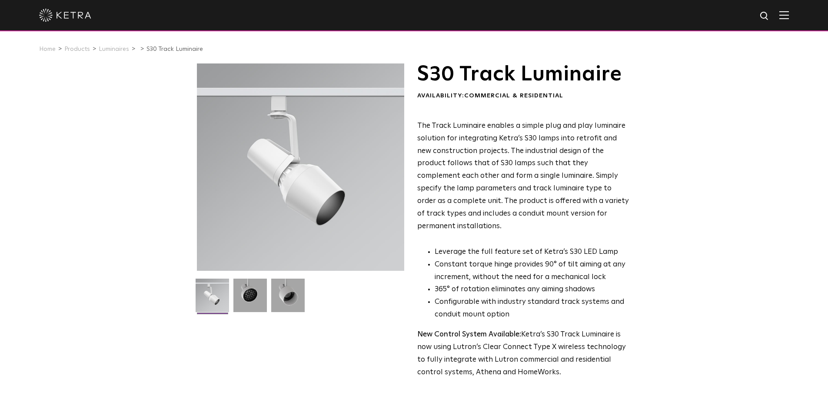  I want to click on a: Home, so click(47, 49).